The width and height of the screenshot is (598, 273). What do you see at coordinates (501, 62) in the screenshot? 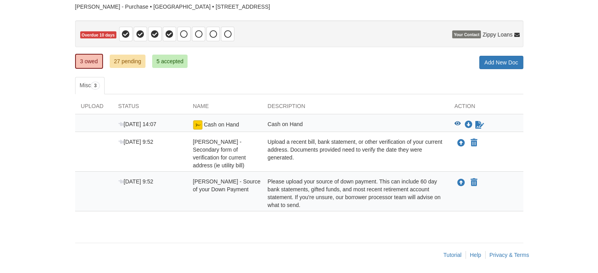
I see `a: Add New Doc` at bounding box center [501, 62].